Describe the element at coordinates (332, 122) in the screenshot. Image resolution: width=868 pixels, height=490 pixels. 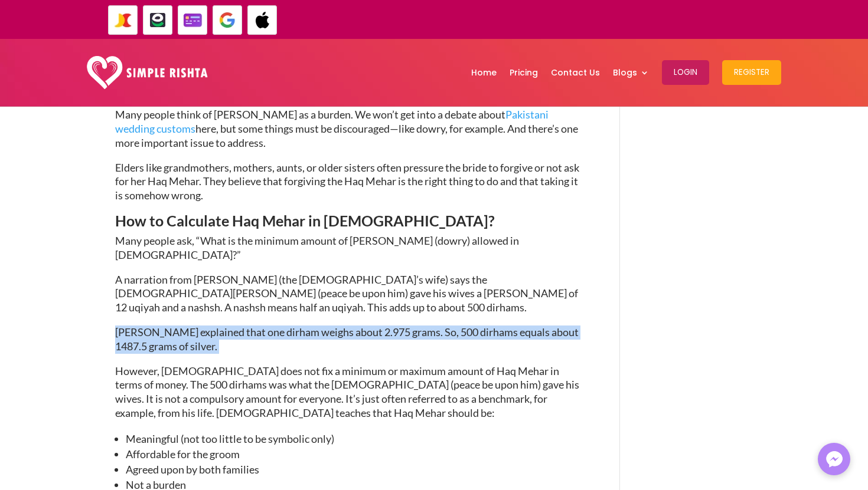
I see `span: Pakistani wedding customs` at that location.